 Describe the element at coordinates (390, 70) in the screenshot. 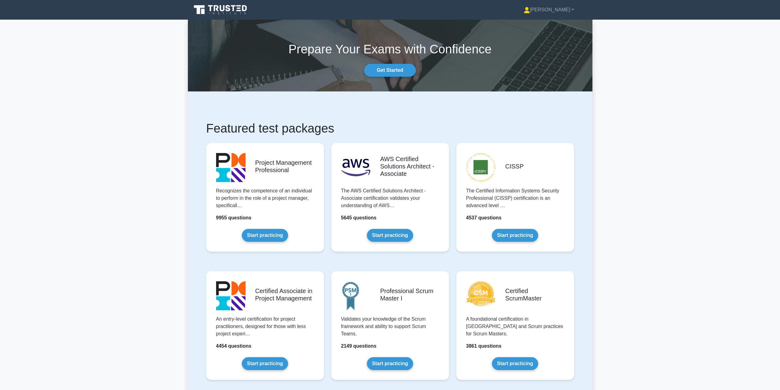

I see `a: Get Started` at that location.